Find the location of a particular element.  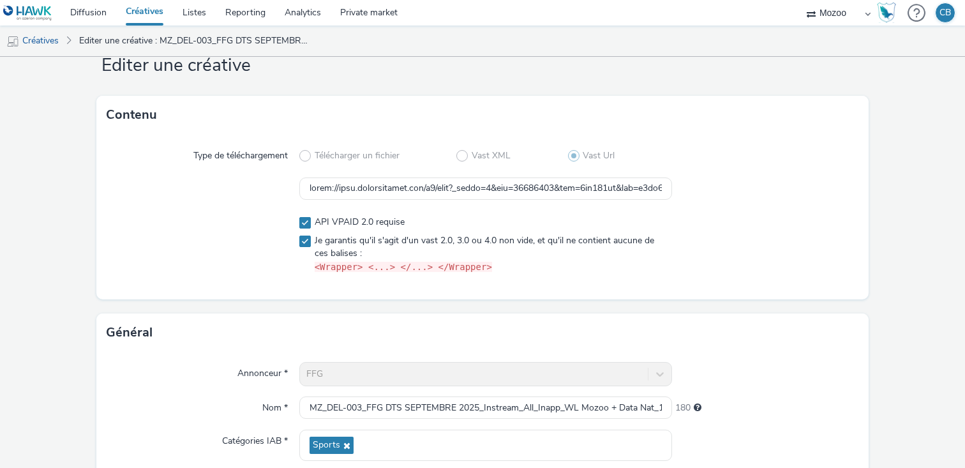

h1: Editer une créative is located at coordinates (482, 66).